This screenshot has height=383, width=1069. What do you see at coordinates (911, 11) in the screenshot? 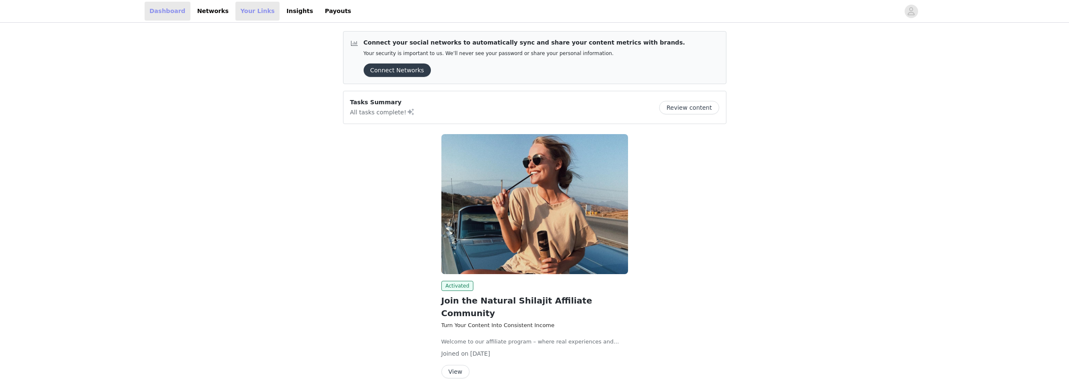
I see `div: avatar` at bounding box center [911, 11].